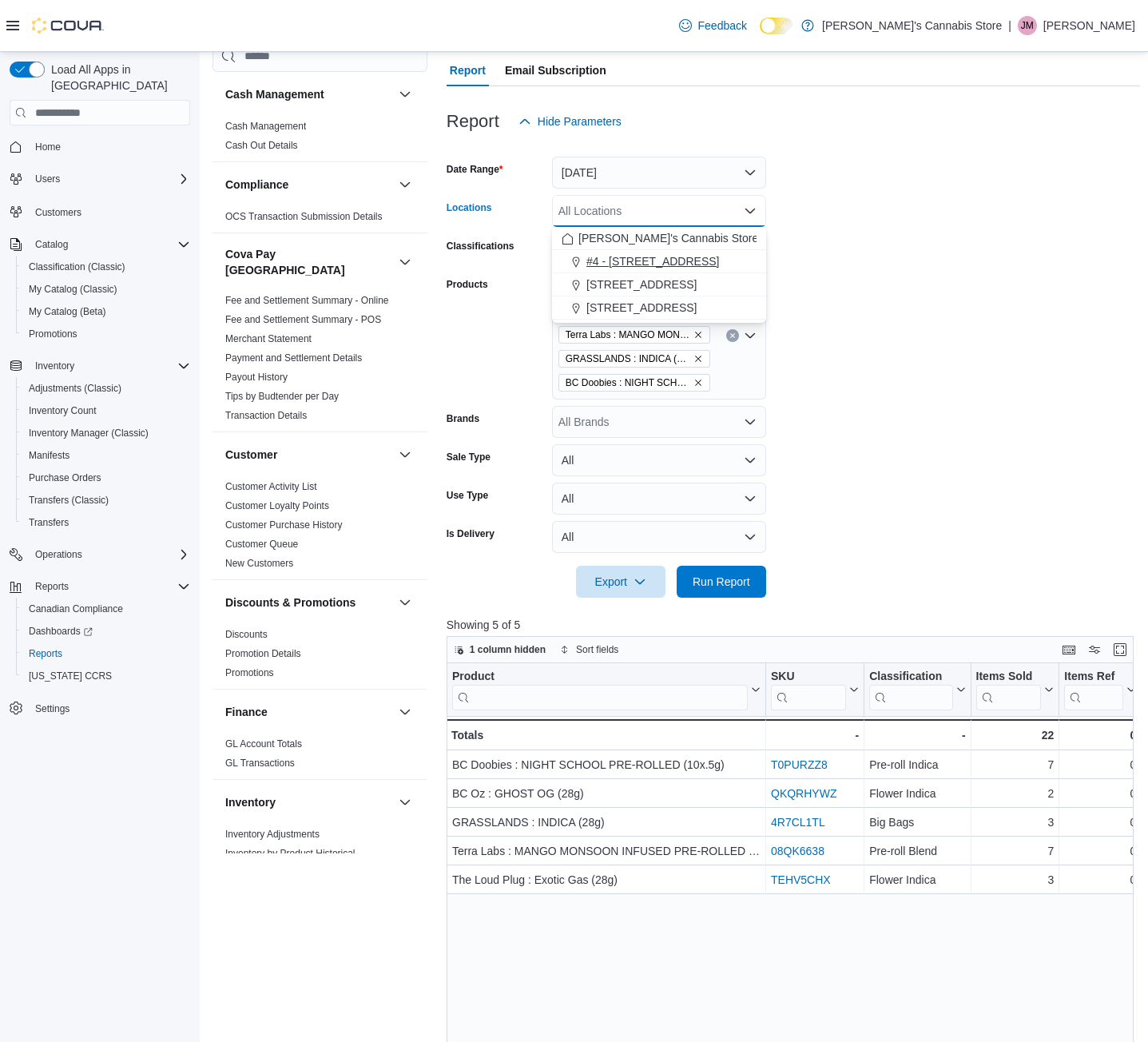 This screenshot has height=1042, width=1148. What do you see at coordinates (251, 455) in the screenshot?
I see `h3: Customer` at bounding box center [251, 455].